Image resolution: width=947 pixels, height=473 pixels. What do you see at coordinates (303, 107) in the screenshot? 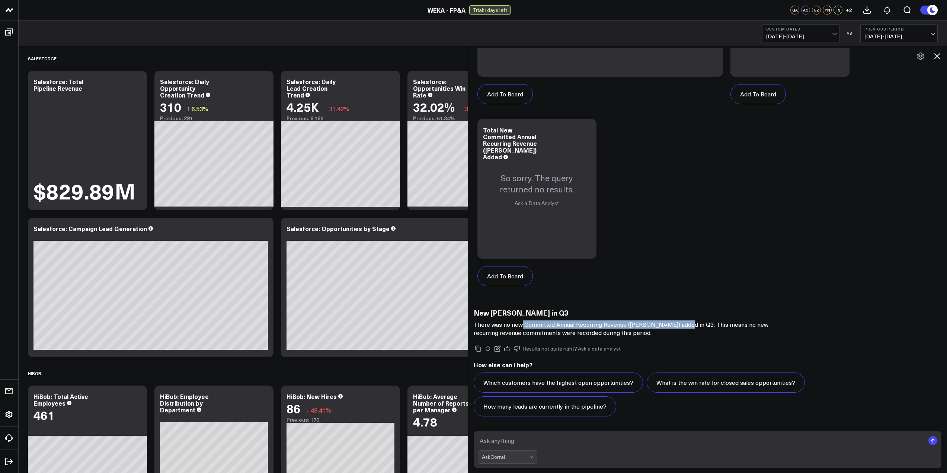
I see `div: 4.25K` at bounding box center [303, 107].